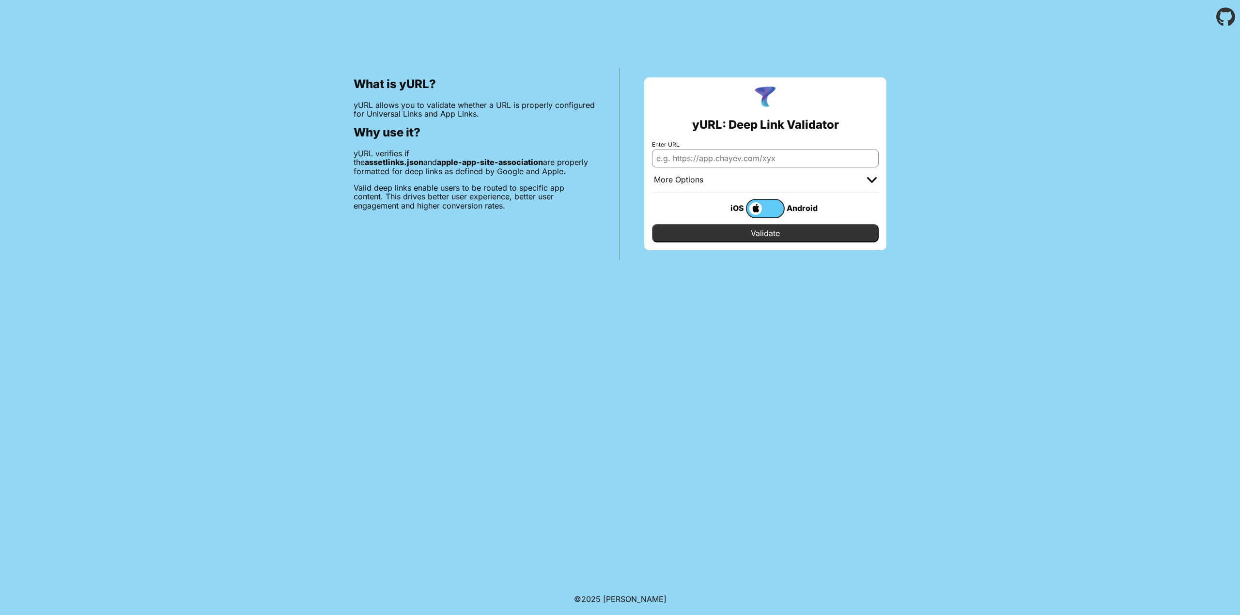 This screenshot has height=615, width=1240. Describe the element at coordinates (872, 180) in the screenshot. I see `img: chevron` at that location.